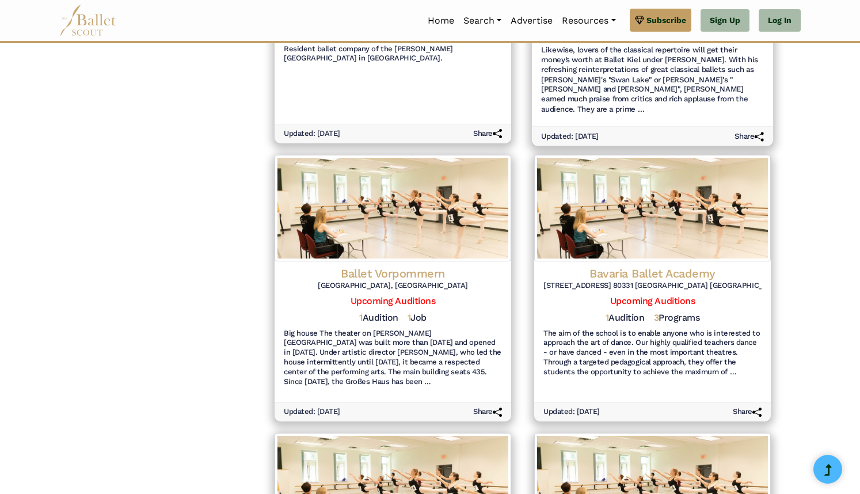  I want to click on h4: Ballet Vorpommern, so click(393, 274).